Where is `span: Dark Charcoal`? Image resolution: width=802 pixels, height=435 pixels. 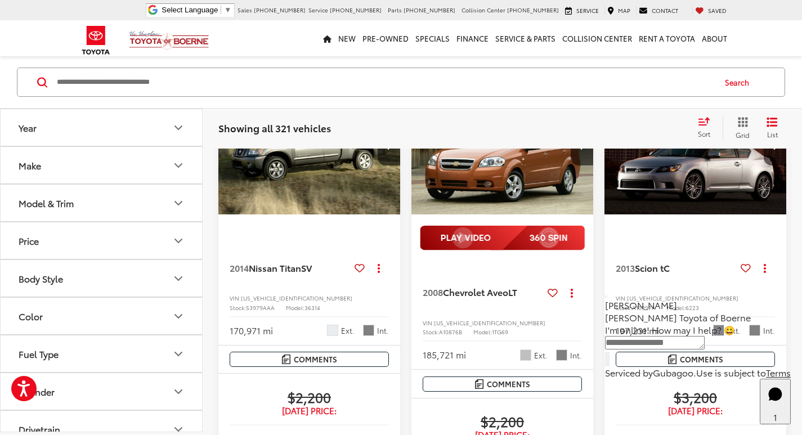
span: Dark Charcoal is located at coordinates (755, 330).